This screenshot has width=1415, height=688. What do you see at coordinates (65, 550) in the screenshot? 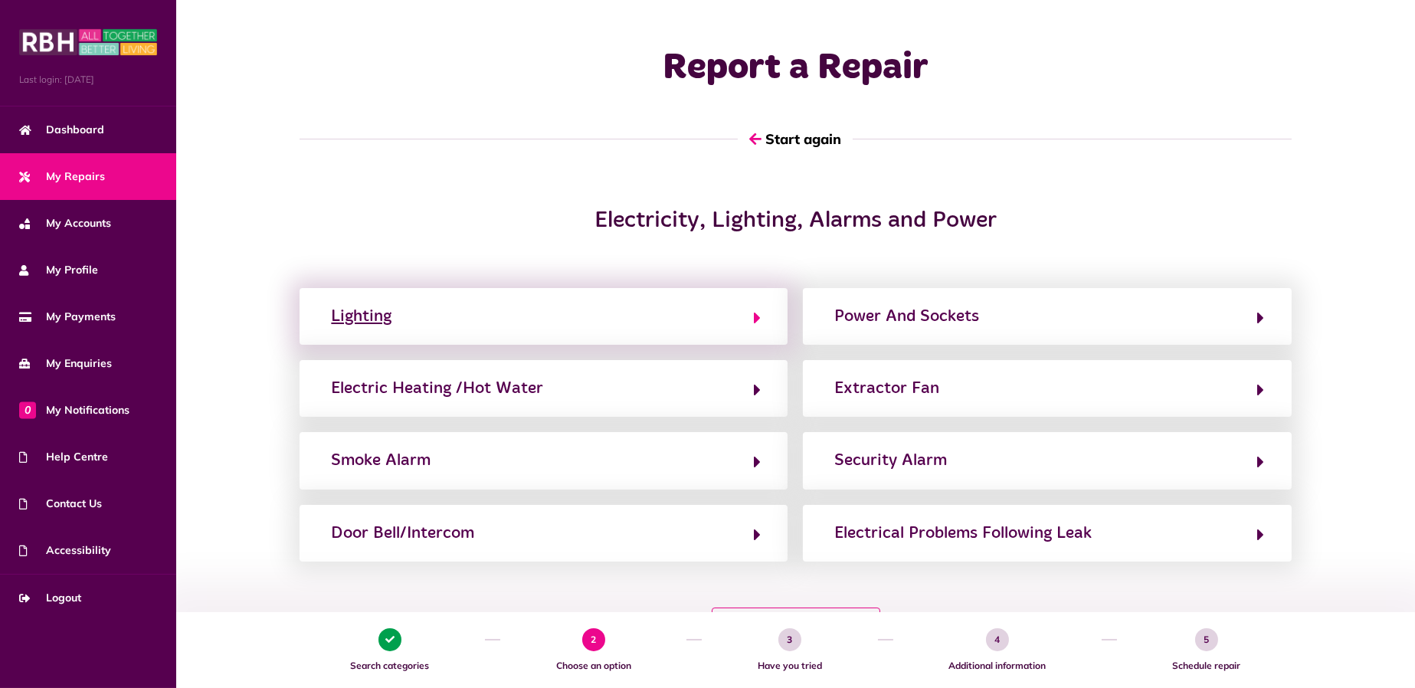
I see `span: Accessibility` at bounding box center [65, 550].